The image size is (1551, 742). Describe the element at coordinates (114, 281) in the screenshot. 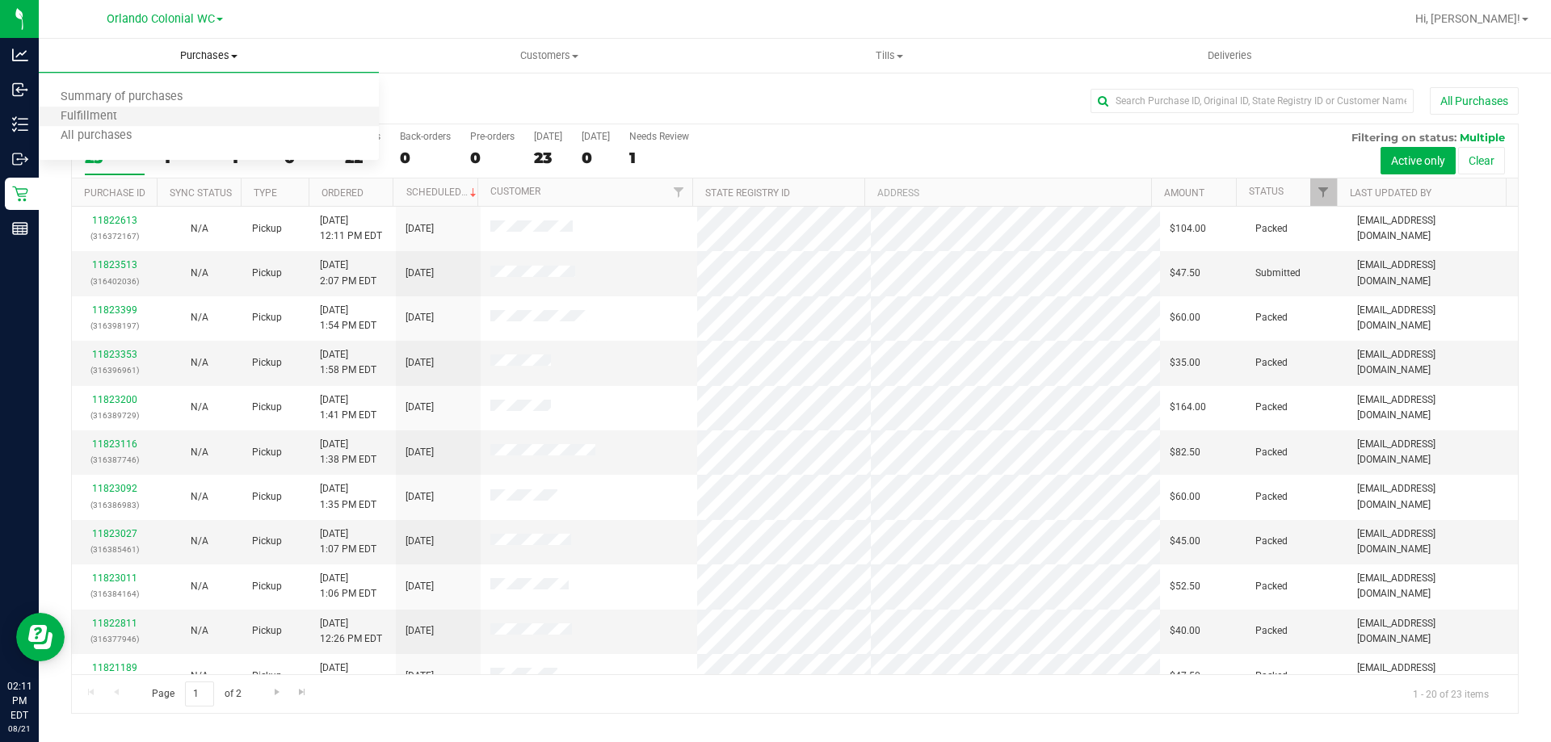

I see `p: (316402036)` at that location.